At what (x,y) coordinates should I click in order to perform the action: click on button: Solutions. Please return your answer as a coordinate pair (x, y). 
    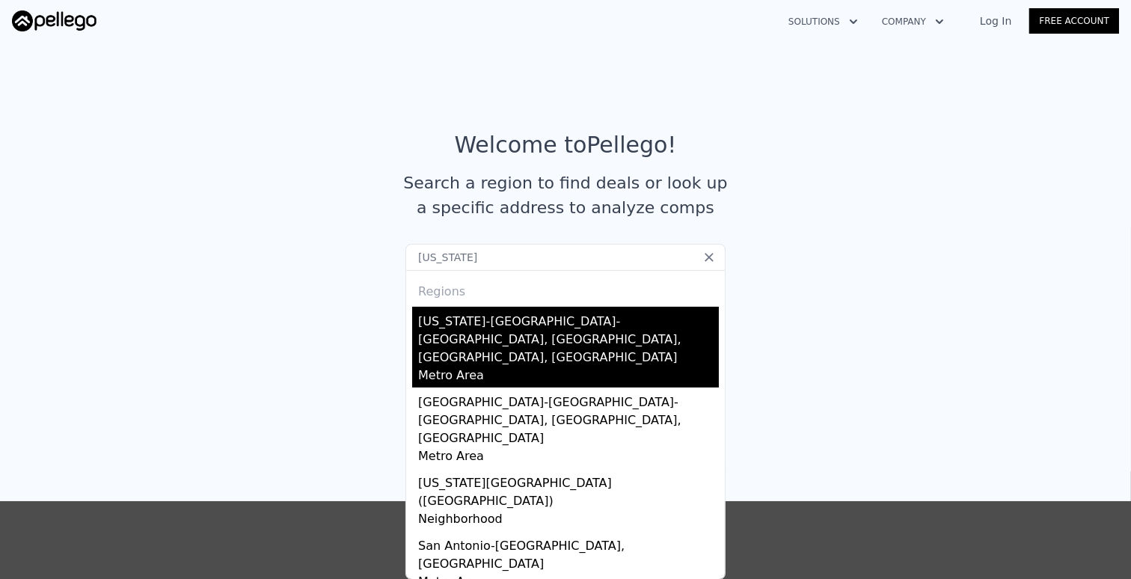
    Looking at the image, I should click on (823, 22).